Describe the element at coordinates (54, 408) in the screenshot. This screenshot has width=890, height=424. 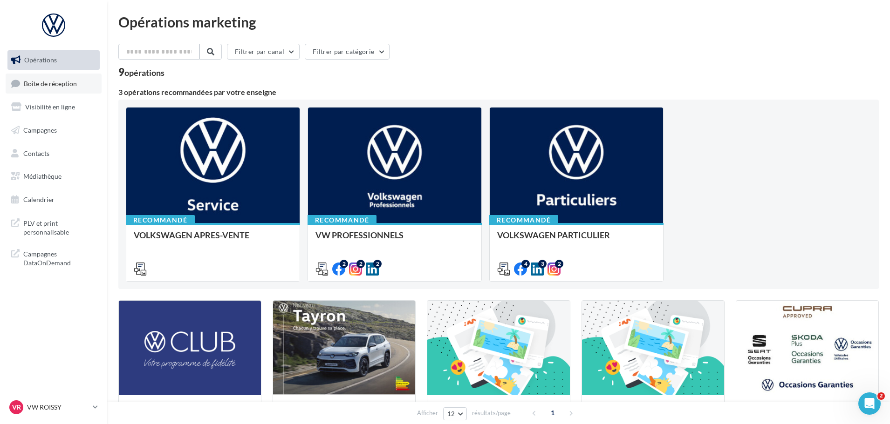
I see `a: VR VW ROISSY` at that location.